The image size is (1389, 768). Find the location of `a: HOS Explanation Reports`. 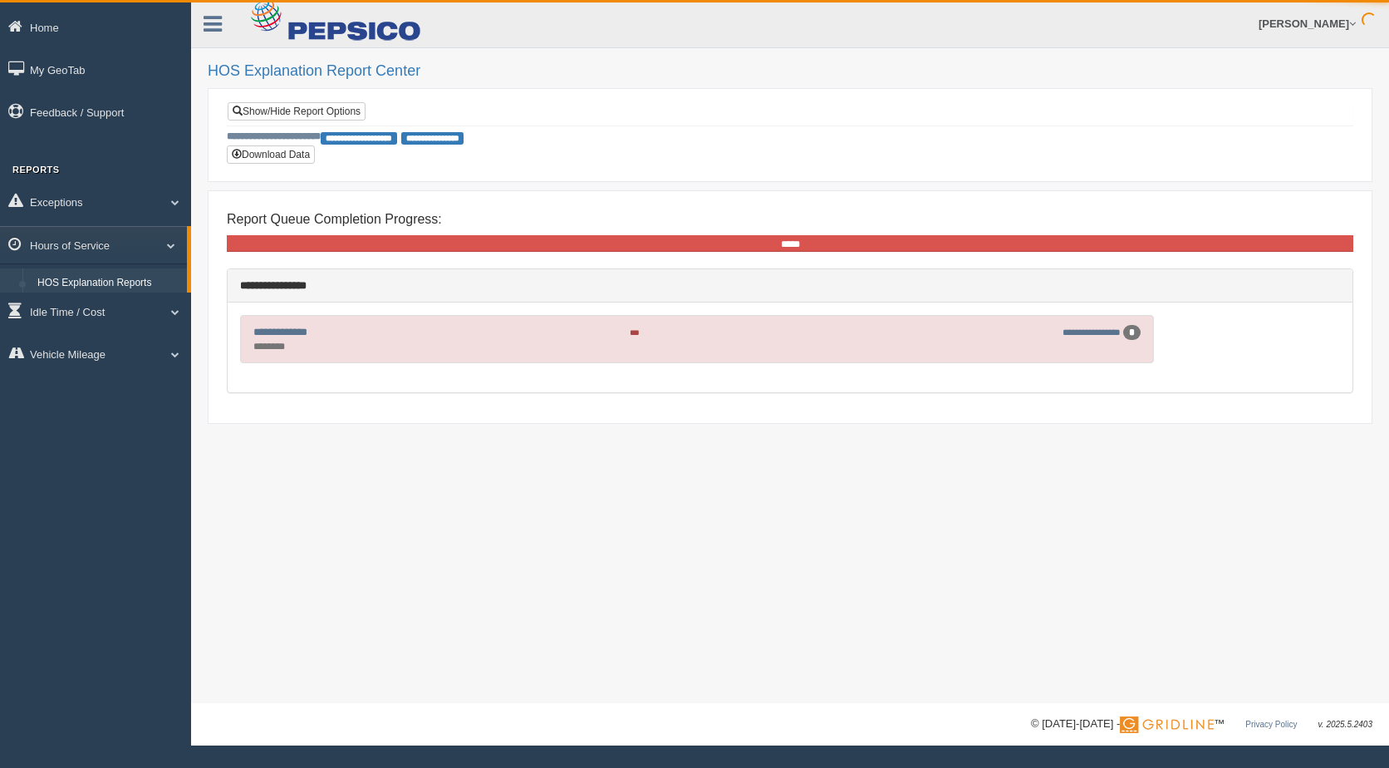

a: HOS Explanation Reports is located at coordinates (108, 283).